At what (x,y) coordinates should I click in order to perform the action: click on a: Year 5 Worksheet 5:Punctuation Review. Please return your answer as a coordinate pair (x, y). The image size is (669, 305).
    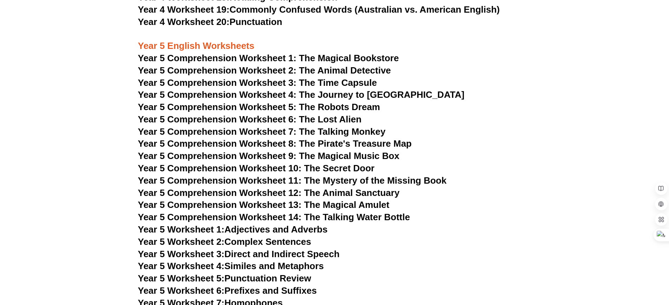
    Looking at the image, I should click on (225, 278).